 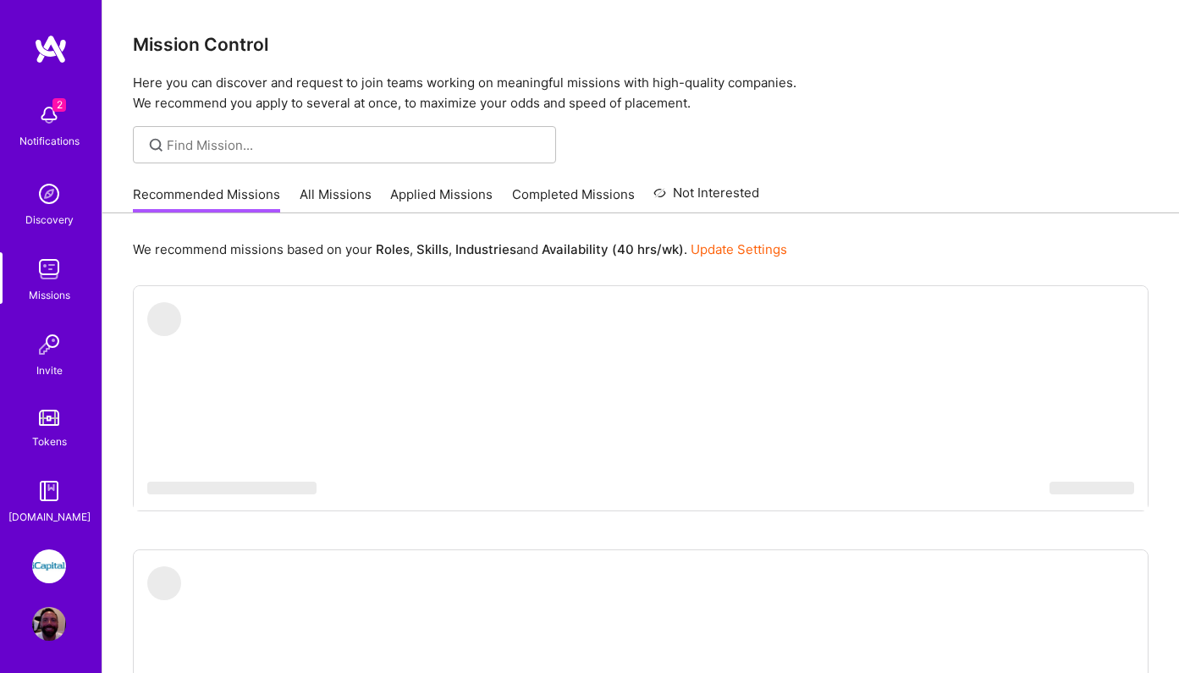 I want to click on input: Find Mission..., so click(x=355, y=145).